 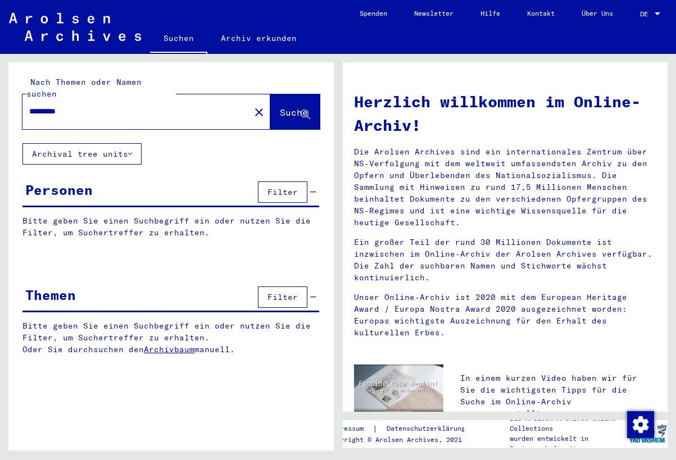 What do you see at coordinates (399, 389) in the screenshot?
I see `img: video.jpg` at bounding box center [399, 389].